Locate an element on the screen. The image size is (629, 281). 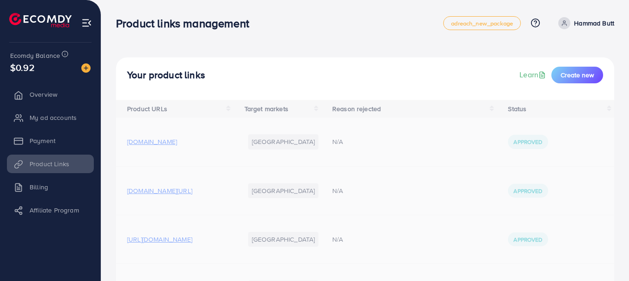
span: Ecomdy Balance is located at coordinates (35, 55).